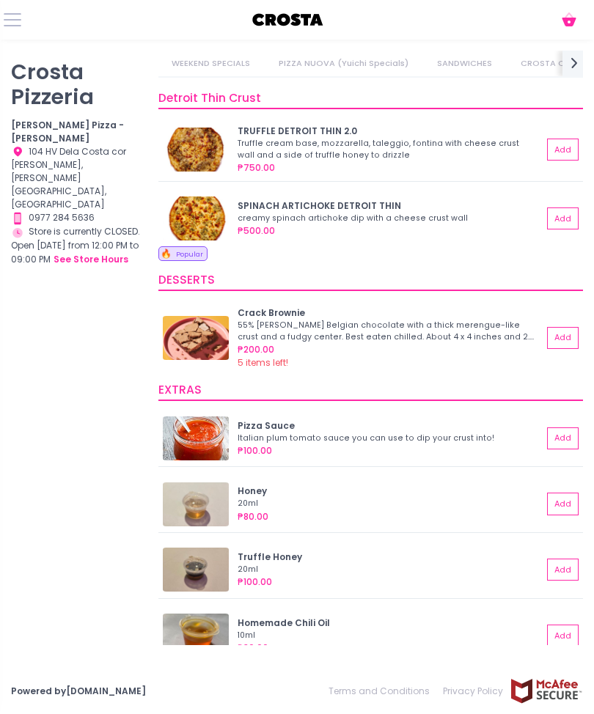 The width and height of the screenshot is (594, 714). What do you see at coordinates (390, 132) in the screenshot?
I see `div: TRUFFLE DETROIT THIN 2.0` at bounding box center [390, 132].